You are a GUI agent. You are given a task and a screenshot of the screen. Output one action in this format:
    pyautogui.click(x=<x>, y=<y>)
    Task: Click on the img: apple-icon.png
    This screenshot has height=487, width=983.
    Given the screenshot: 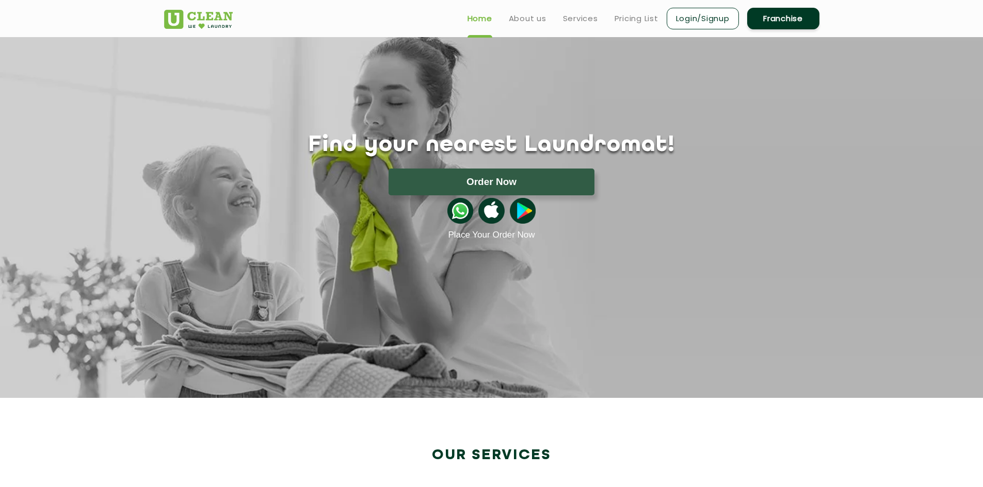 What is the action you would take?
    pyautogui.click(x=491, y=211)
    